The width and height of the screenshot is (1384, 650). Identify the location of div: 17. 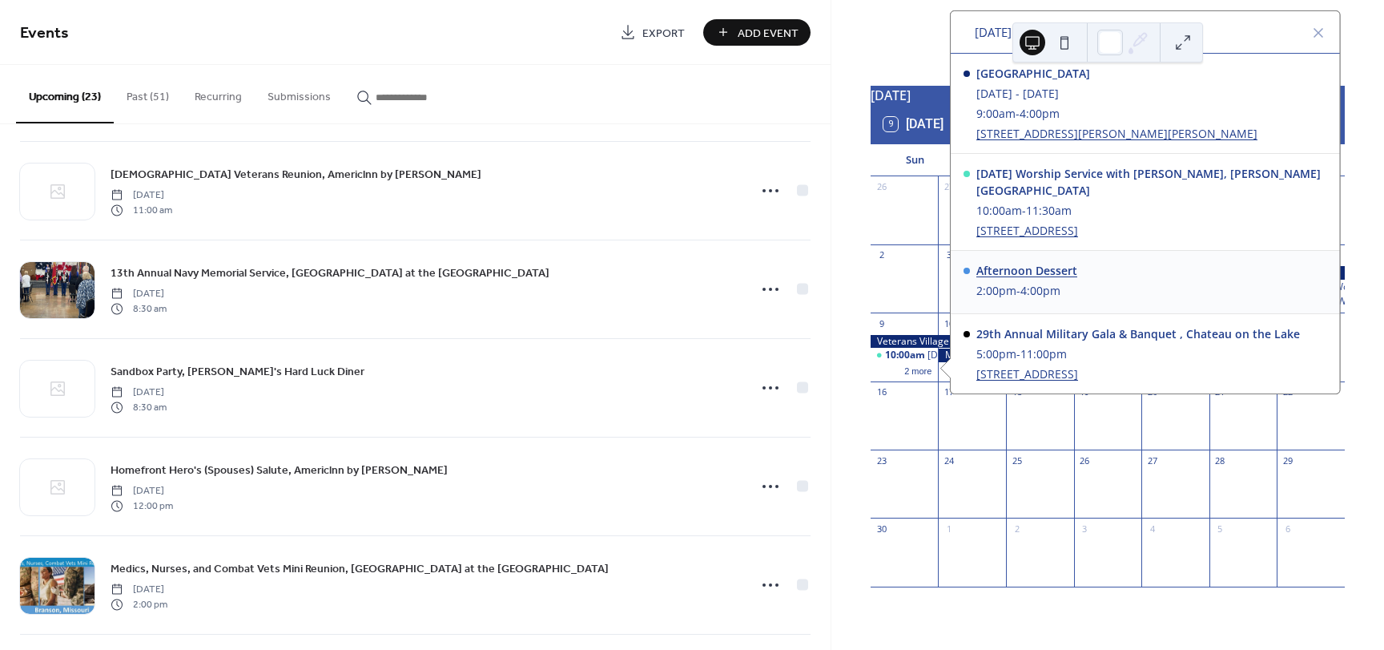
(948, 392).